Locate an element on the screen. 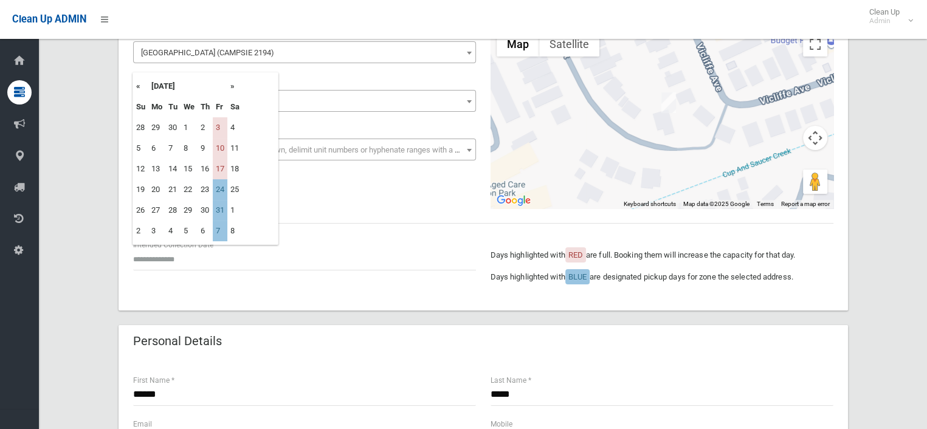 The width and height of the screenshot is (927, 429). td: 16 is located at coordinates (205, 169).